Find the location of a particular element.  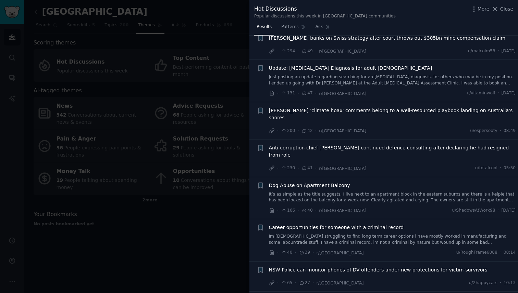

span: u/ShadowsAtWork98 is located at coordinates (473, 211).